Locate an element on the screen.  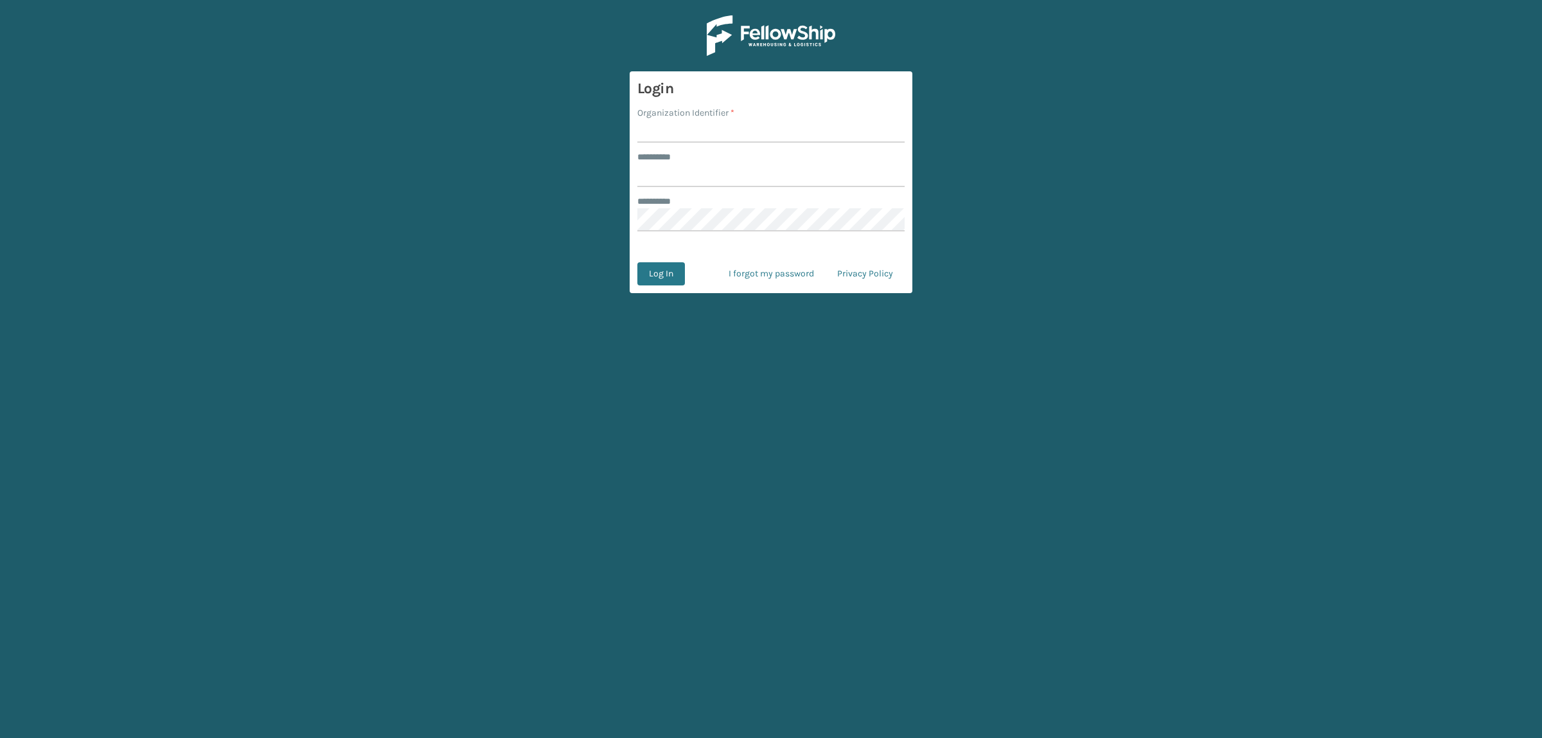
a: Privacy Policy is located at coordinates (865, 274).